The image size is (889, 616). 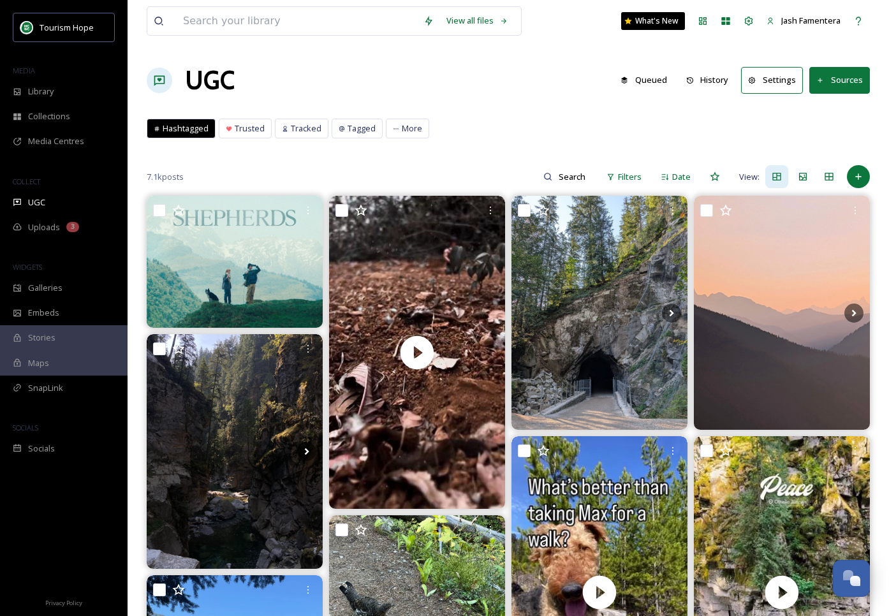 What do you see at coordinates (64, 602) in the screenshot?
I see `a: Privacy Policy` at bounding box center [64, 602].